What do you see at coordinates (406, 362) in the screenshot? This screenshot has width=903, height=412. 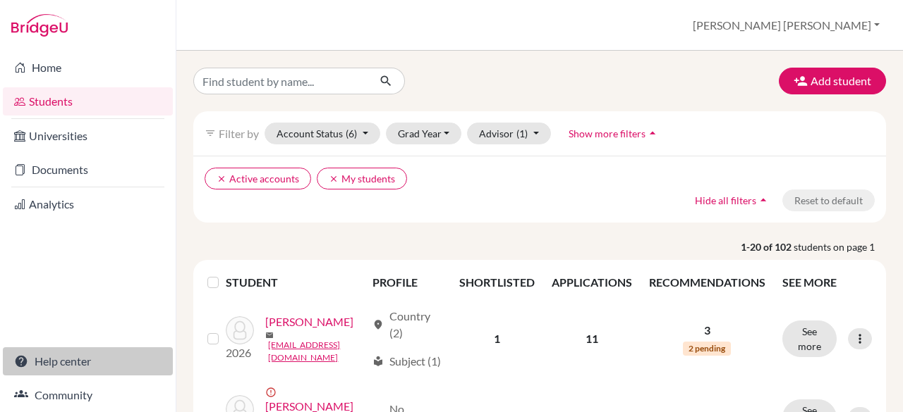 I see `div: Subject (1)` at bounding box center [406, 362].